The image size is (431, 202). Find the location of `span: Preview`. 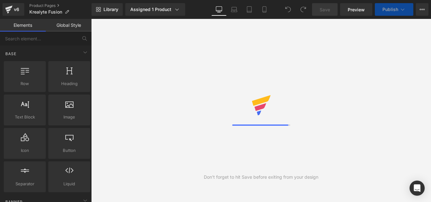

span: Preview is located at coordinates (356, 9).